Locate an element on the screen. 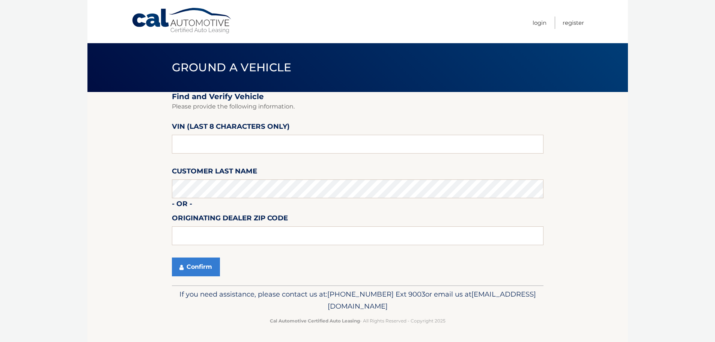 This screenshot has height=342, width=715. button: Confirm is located at coordinates (196, 267).